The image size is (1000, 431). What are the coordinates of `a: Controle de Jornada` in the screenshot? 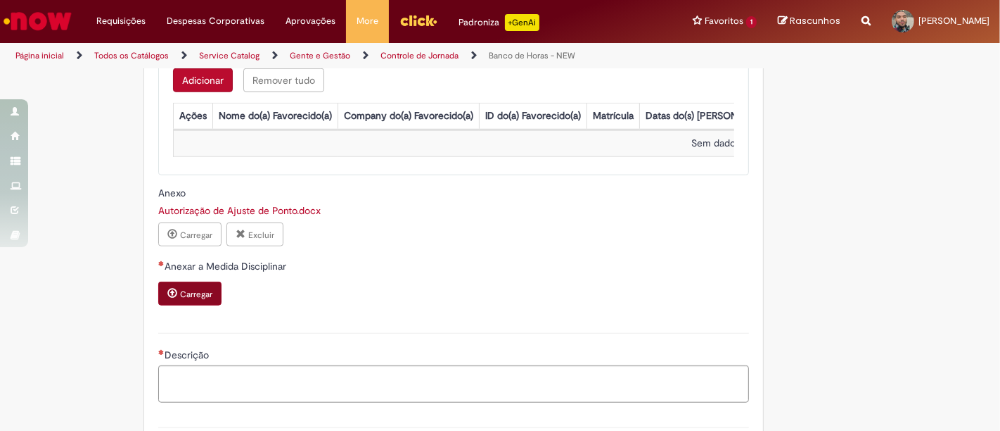 It's located at (419, 56).